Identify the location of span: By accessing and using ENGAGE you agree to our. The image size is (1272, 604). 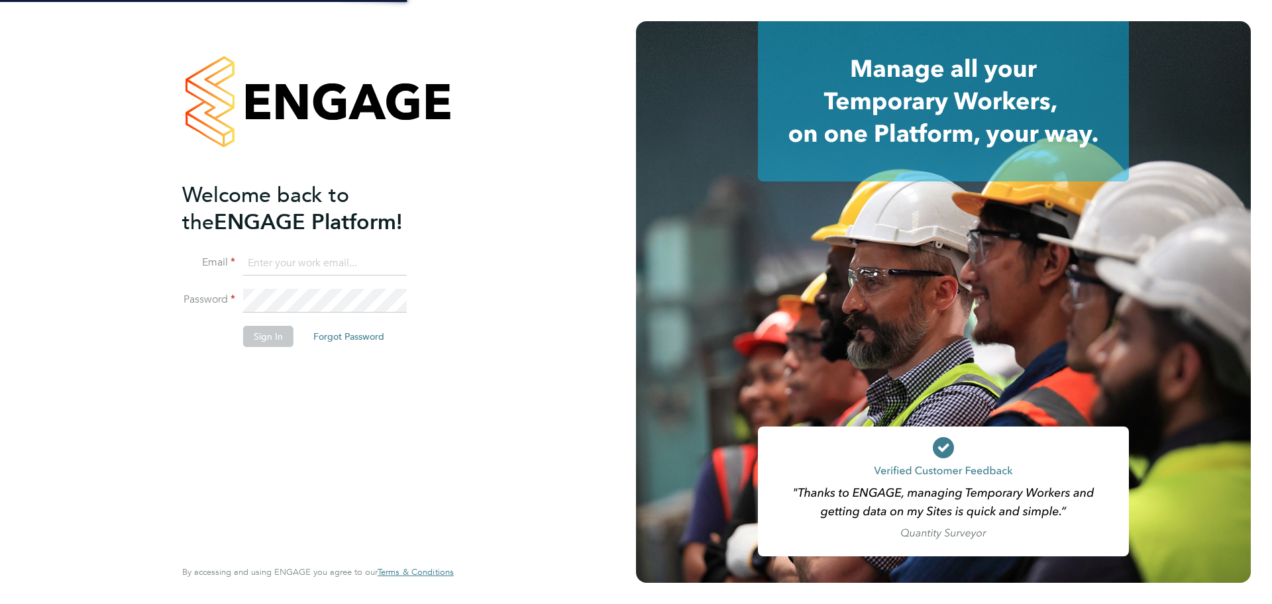
(318, 572).